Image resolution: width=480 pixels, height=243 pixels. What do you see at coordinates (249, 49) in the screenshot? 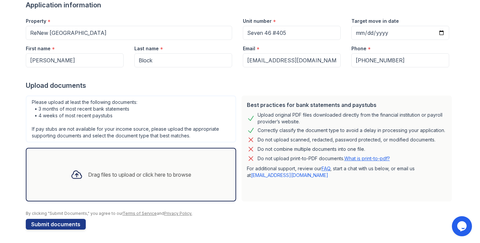
I see `label: Email` at bounding box center [249, 49].